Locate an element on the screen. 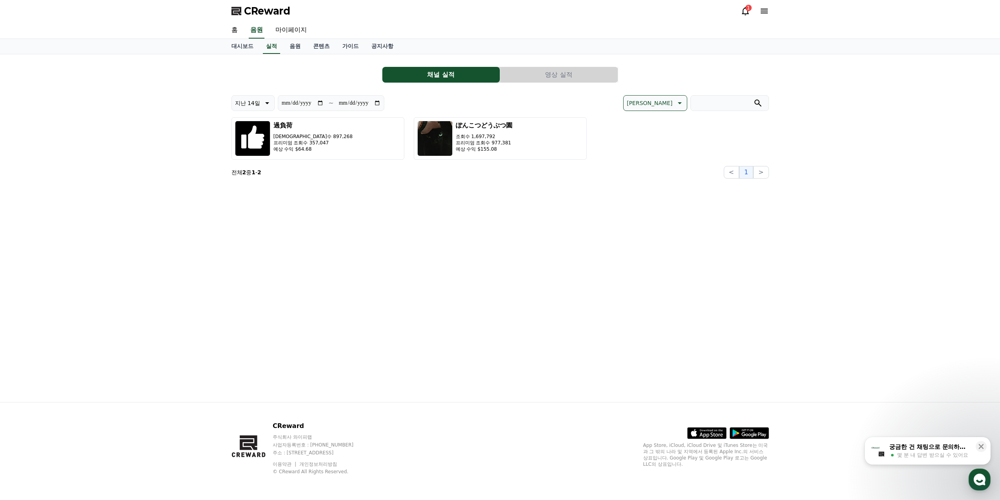 The width and height of the screenshot is (1000, 500). span: CReward is located at coordinates (267, 11).